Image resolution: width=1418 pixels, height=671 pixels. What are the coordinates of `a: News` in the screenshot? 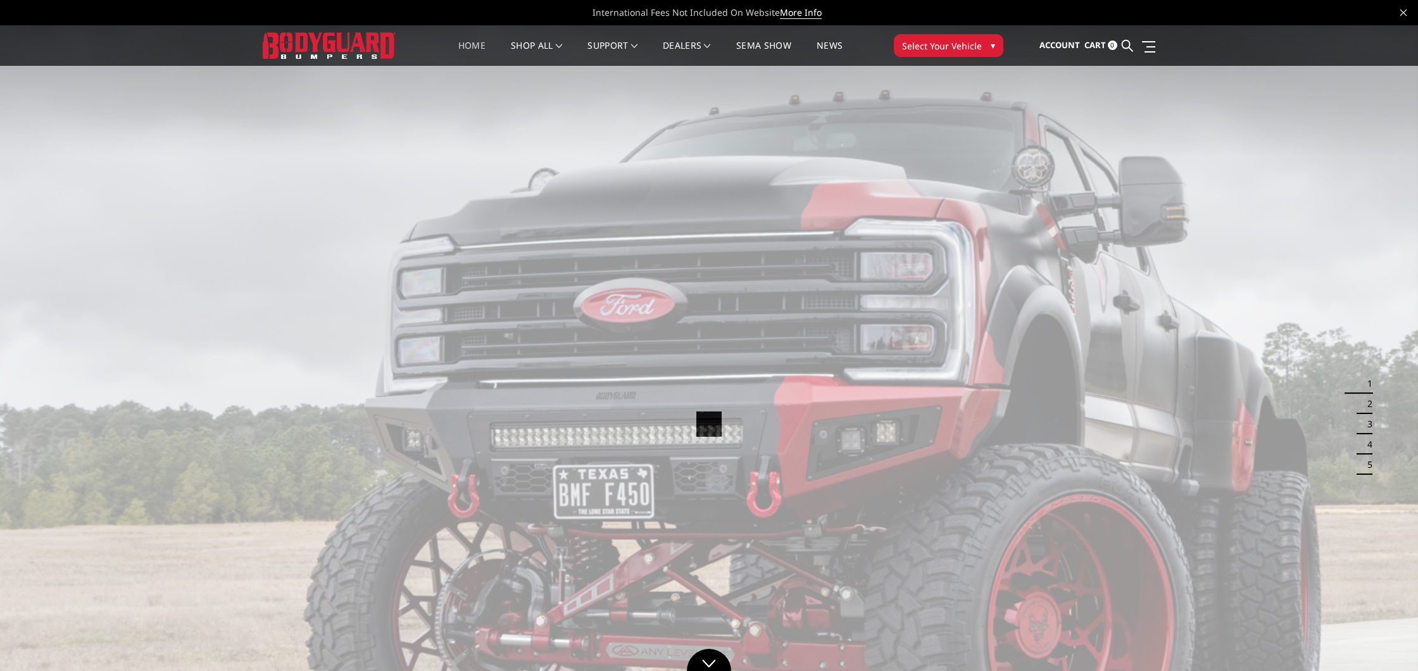 It's located at (829, 53).